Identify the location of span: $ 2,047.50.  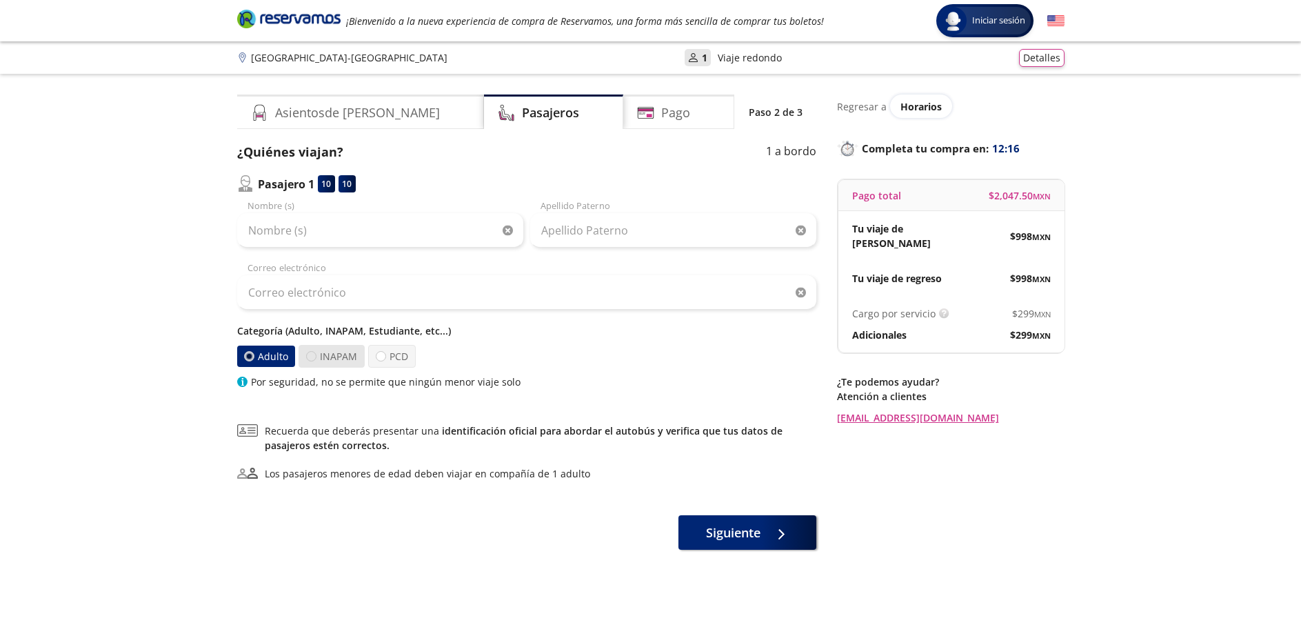
(1020, 195).